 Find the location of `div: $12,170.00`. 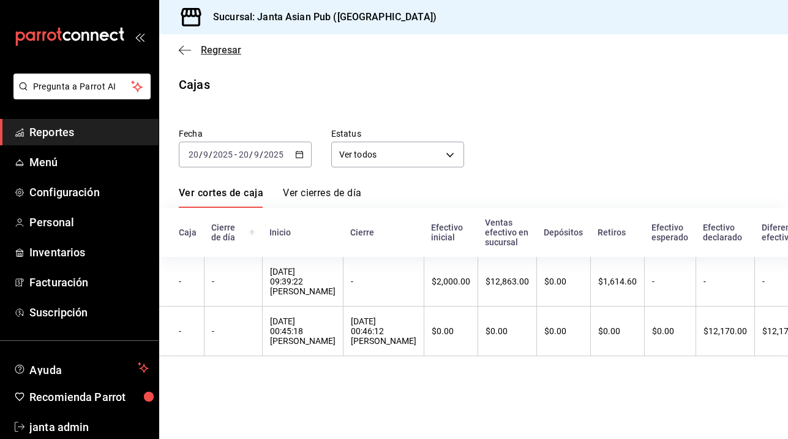

div: $12,170.00 is located at coordinates (725, 331).